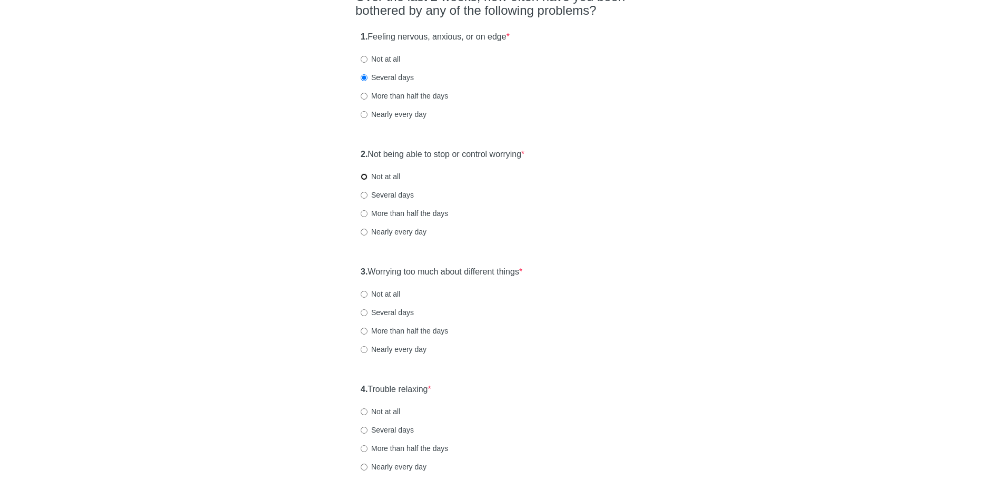 Image resolution: width=1003 pixels, height=480 pixels. I want to click on strong: 1., so click(364, 36).